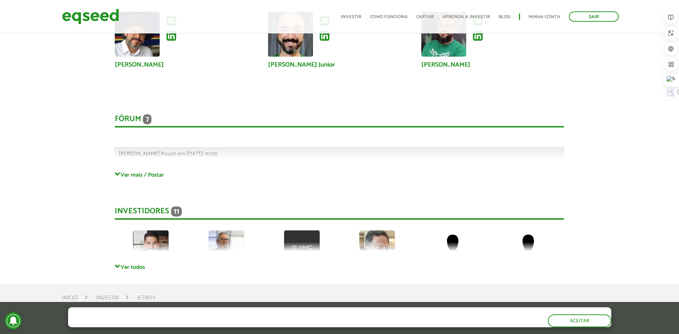 The image size is (679, 334). I want to click on a: Blog, so click(504, 17).